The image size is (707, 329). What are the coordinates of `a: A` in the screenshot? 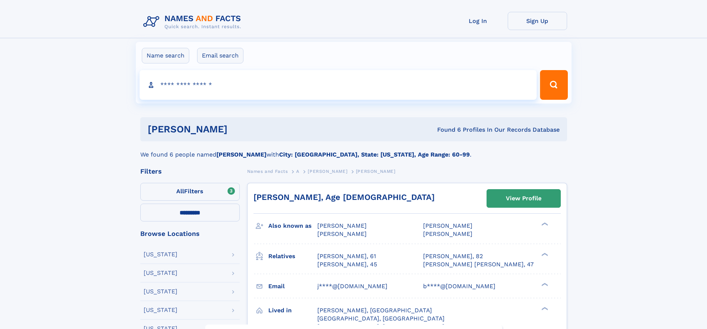 It's located at (298, 171).